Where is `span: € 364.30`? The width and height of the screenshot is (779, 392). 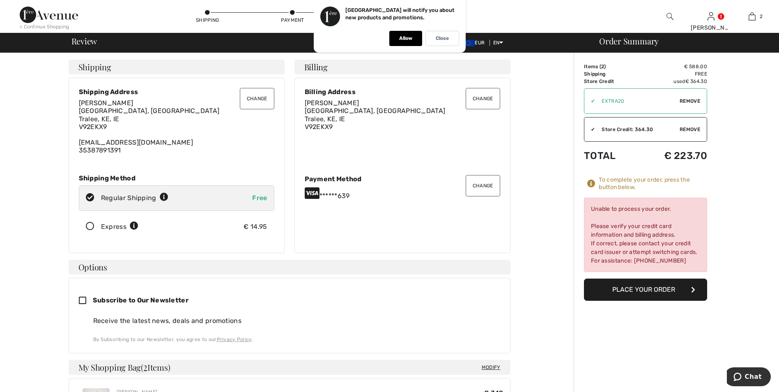
span: € 364.30 is located at coordinates (696, 81).